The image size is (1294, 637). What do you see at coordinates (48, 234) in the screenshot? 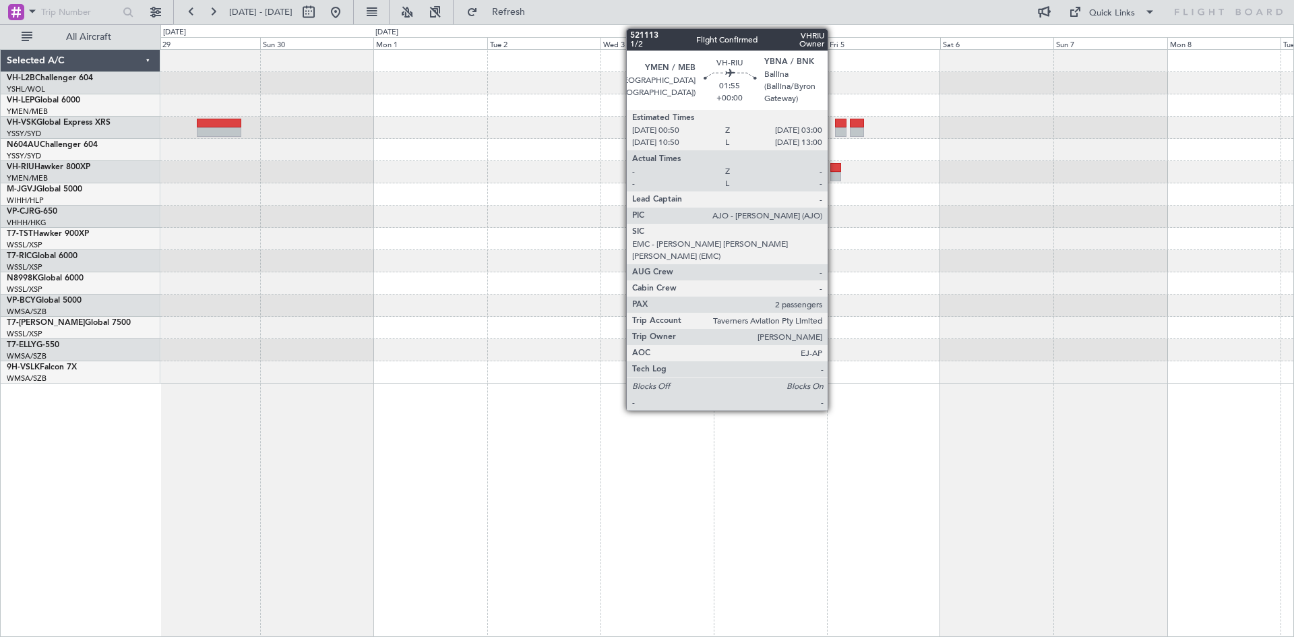
I see `a: T7-TSTHawker 900XP` at bounding box center [48, 234].